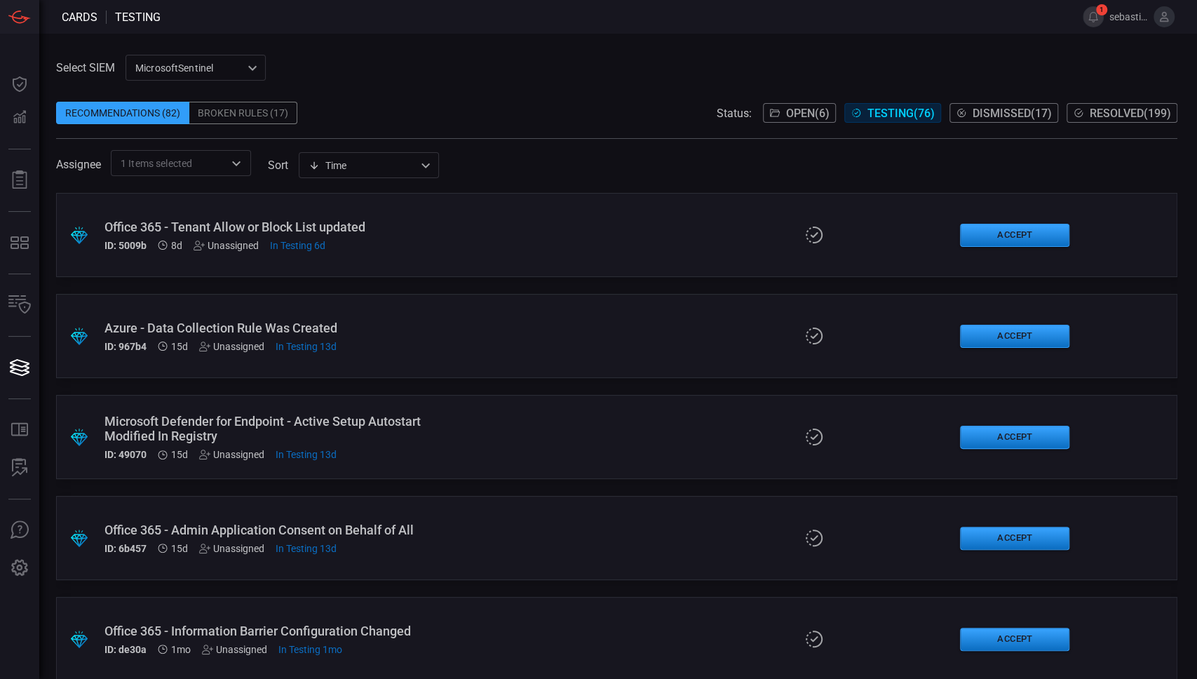 This screenshot has height=679, width=1197. What do you see at coordinates (20, 243) in the screenshot?
I see `button: MITRE - Detection Posture` at bounding box center [20, 243].